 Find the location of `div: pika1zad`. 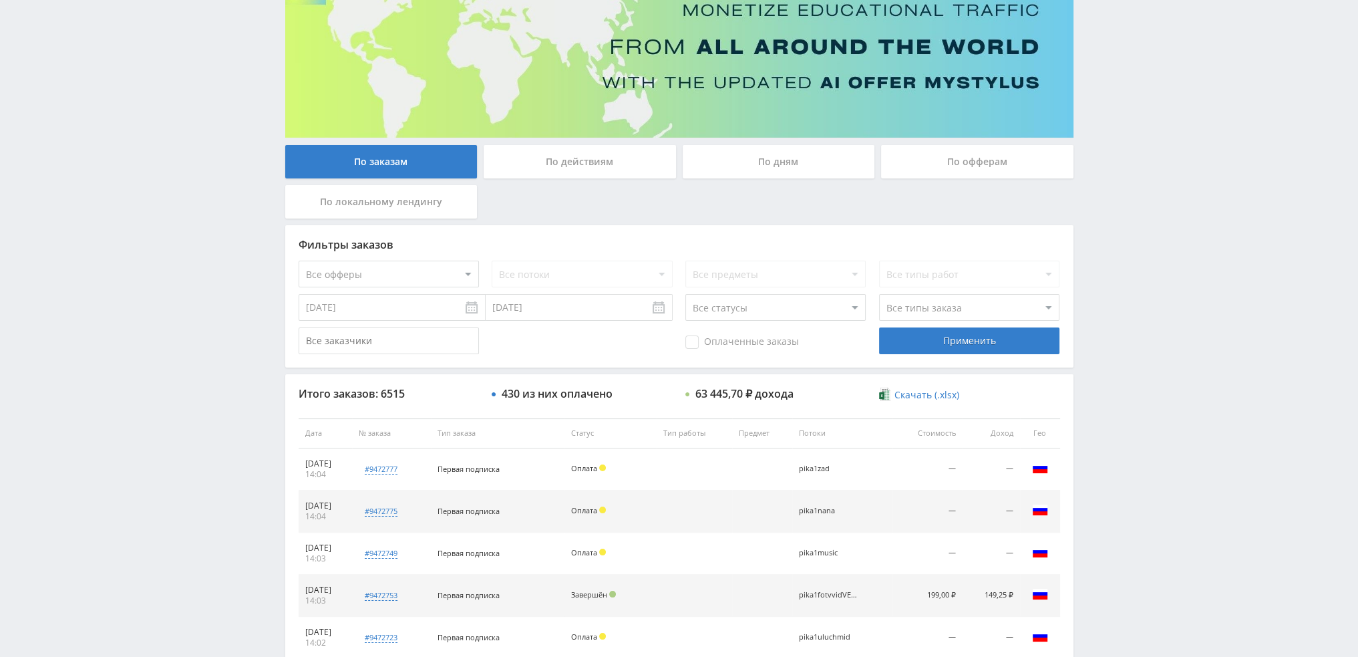

div: pika1zad is located at coordinates (829, 468).